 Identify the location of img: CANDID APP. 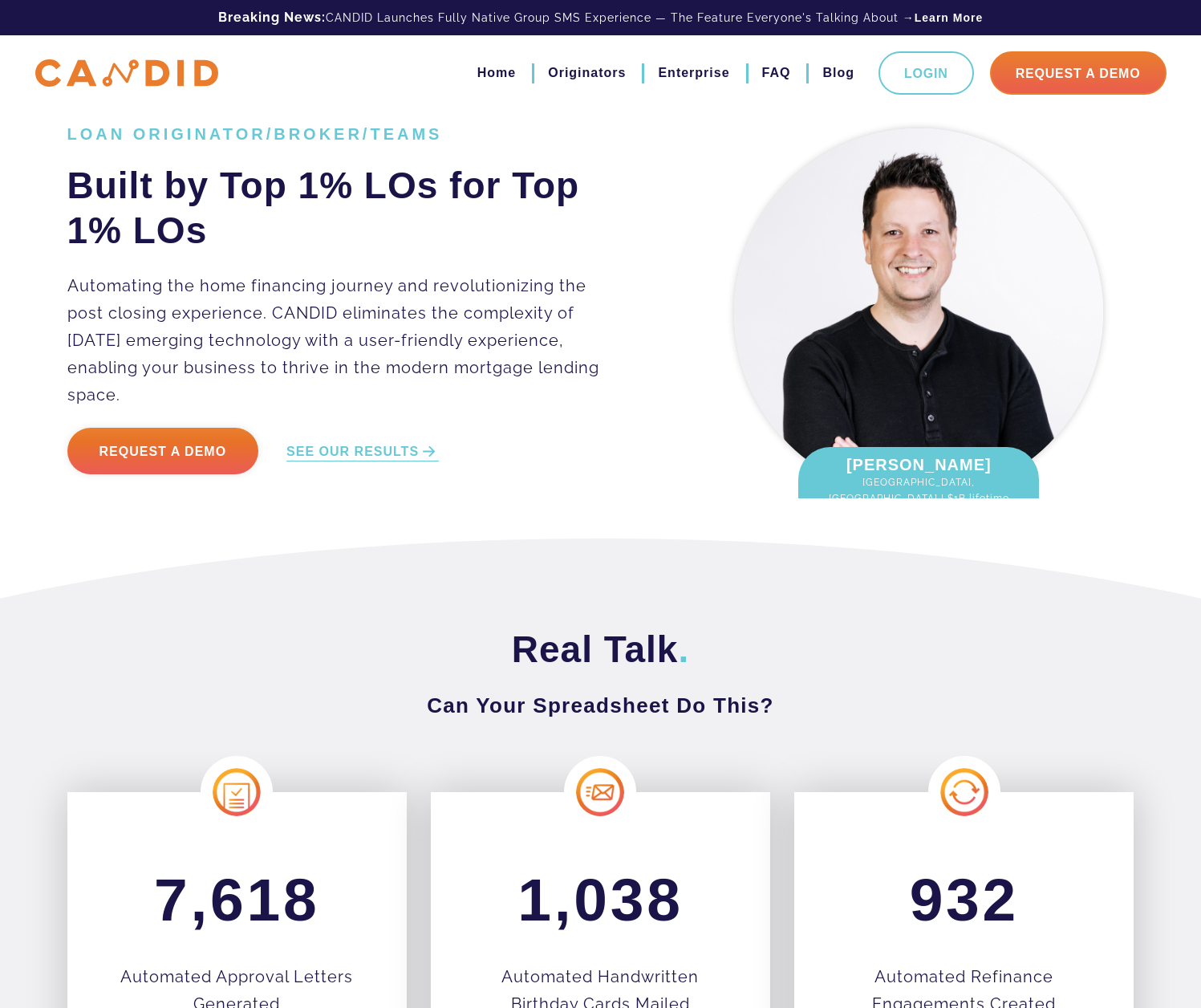
(126, 73).